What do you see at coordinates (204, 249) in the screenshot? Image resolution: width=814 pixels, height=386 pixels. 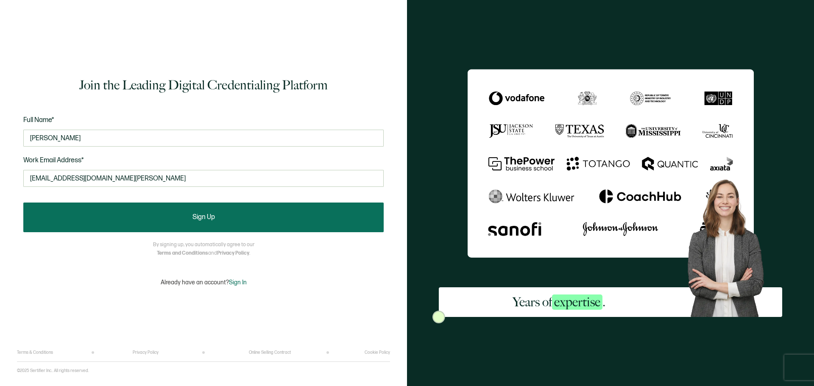 I see `p: By signing up, you automatically agree to our and .` at bounding box center [204, 249].